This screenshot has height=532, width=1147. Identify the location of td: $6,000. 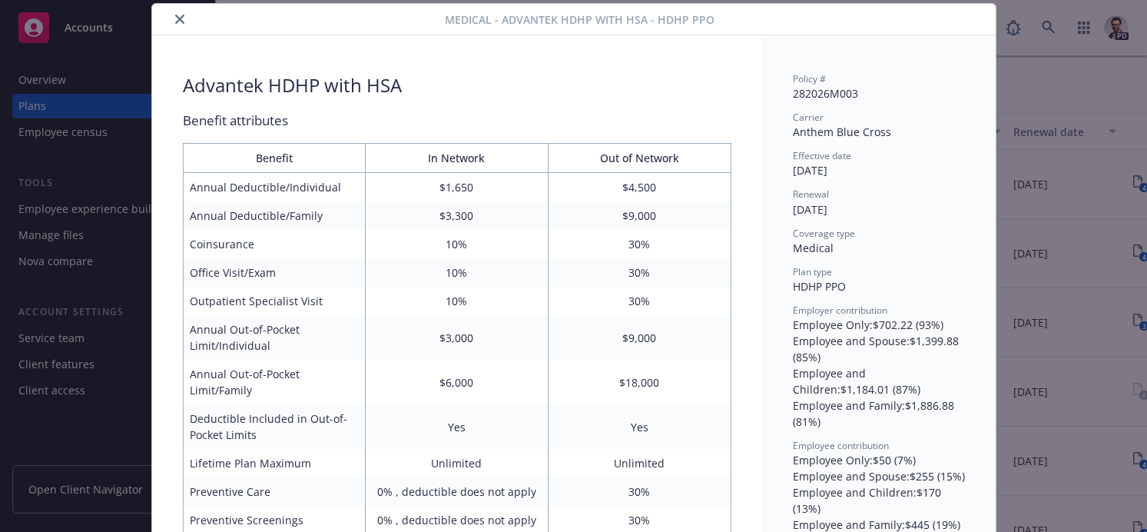
(457, 382).